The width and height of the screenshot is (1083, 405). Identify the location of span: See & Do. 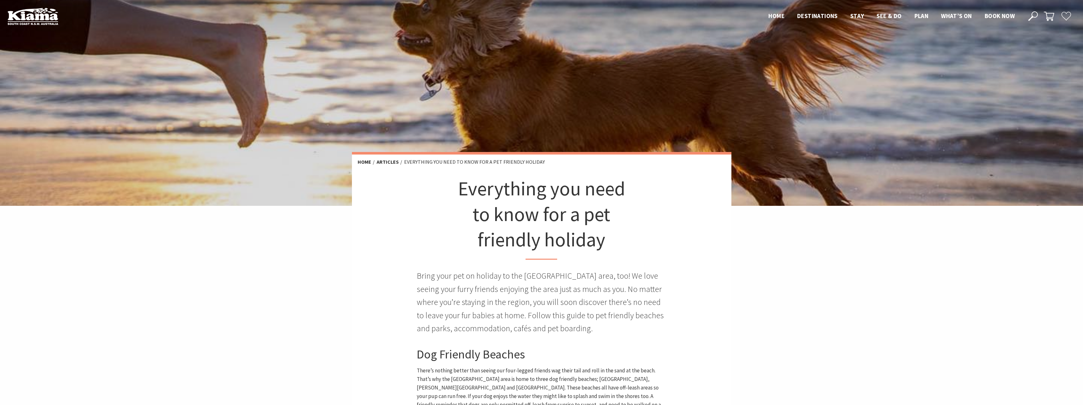
(889, 16).